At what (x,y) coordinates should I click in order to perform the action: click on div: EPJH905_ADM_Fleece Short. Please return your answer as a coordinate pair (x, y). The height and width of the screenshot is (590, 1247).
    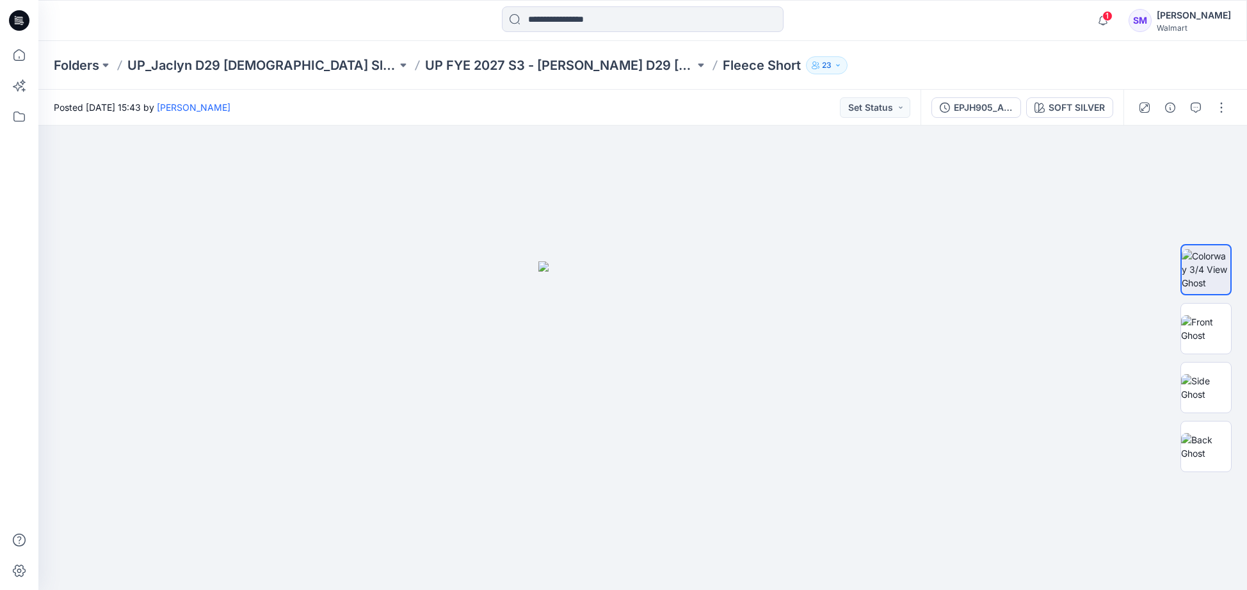
    Looking at the image, I should click on (983, 108).